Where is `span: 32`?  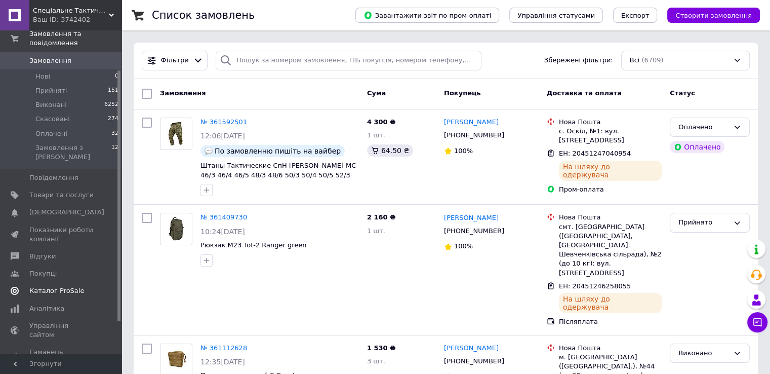
span: 32 is located at coordinates (115, 134).